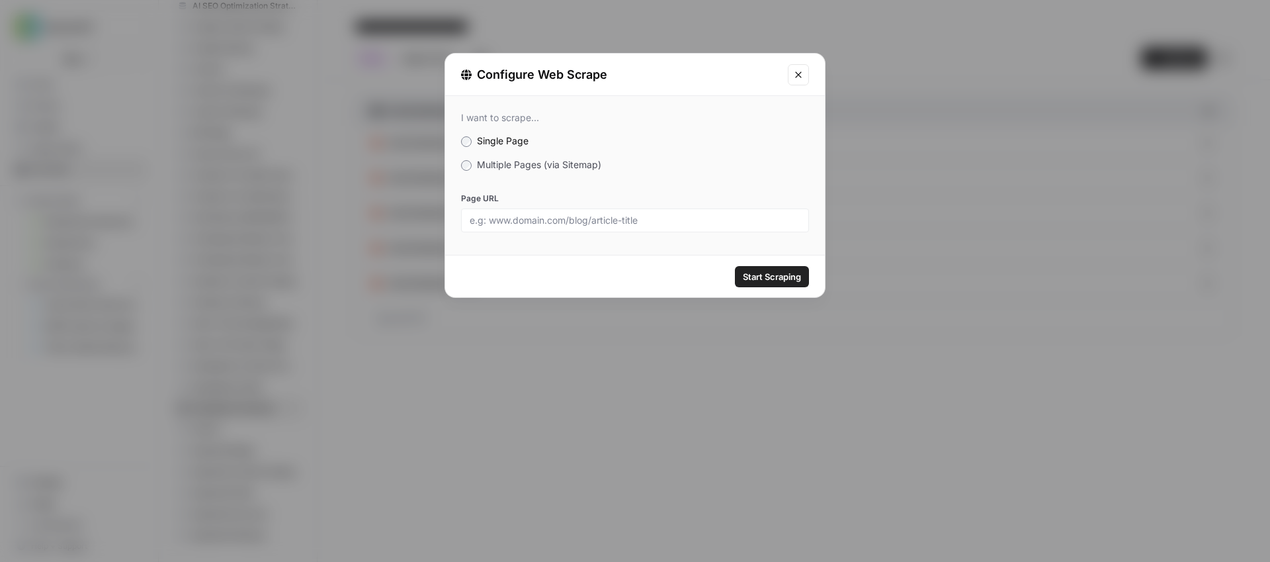  What do you see at coordinates (799, 75) in the screenshot?
I see `button: Close modal` at bounding box center [799, 75].